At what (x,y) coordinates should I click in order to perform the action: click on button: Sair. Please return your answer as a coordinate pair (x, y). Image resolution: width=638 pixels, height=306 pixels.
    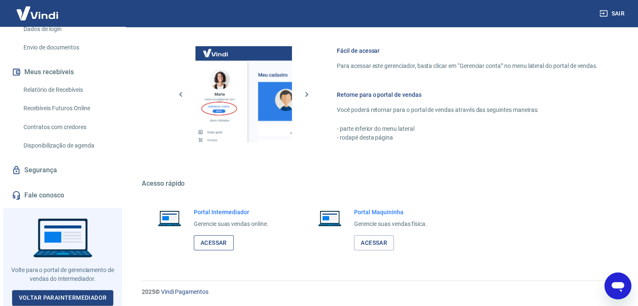
    Looking at the image, I should click on (613, 13).